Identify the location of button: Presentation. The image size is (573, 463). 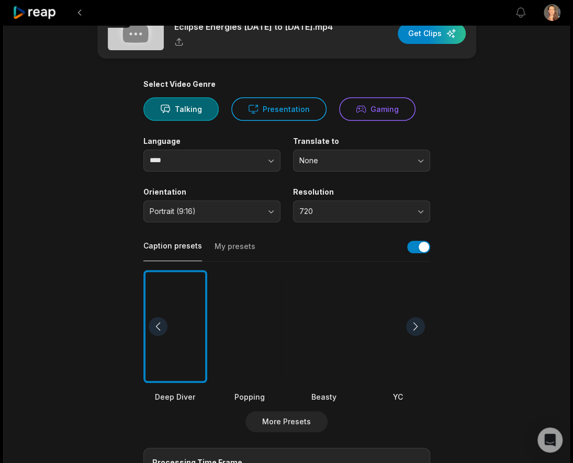
(279, 109).